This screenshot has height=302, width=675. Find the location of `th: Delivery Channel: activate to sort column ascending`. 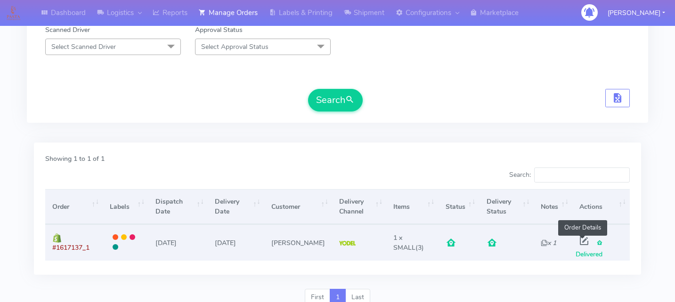

th: Delivery Channel: activate to sort column ascending is located at coordinates (359, 207).